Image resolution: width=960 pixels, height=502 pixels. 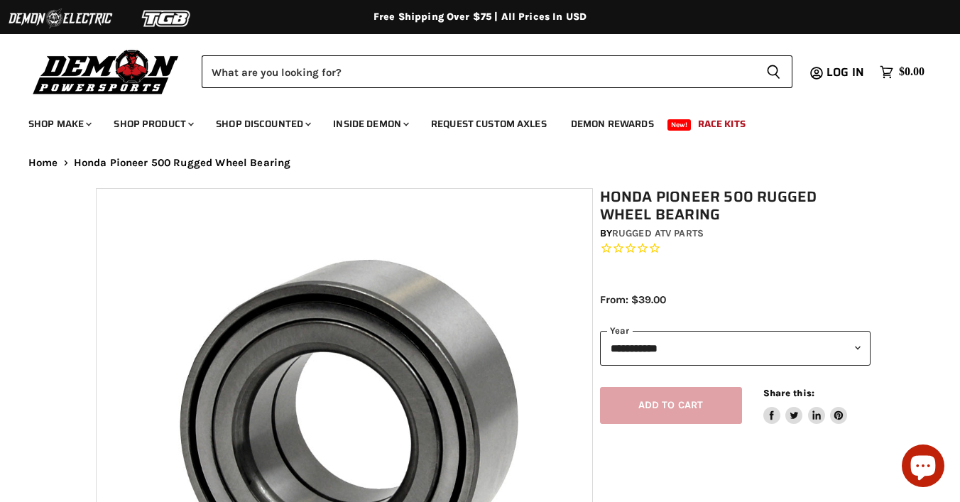 What do you see at coordinates (262, 124) in the screenshot?
I see `a: Shop Discounted` at bounding box center [262, 124].